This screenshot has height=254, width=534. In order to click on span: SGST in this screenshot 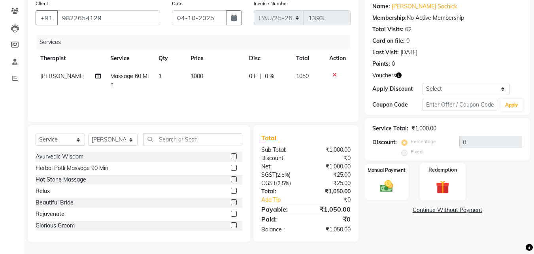, I will do `click(269, 174)`.